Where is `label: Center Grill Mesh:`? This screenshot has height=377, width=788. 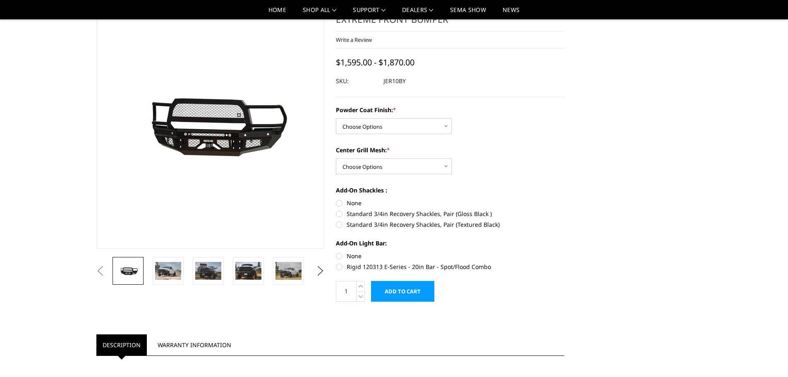
label: Center Grill Mesh: is located at coordinates (450, 150).